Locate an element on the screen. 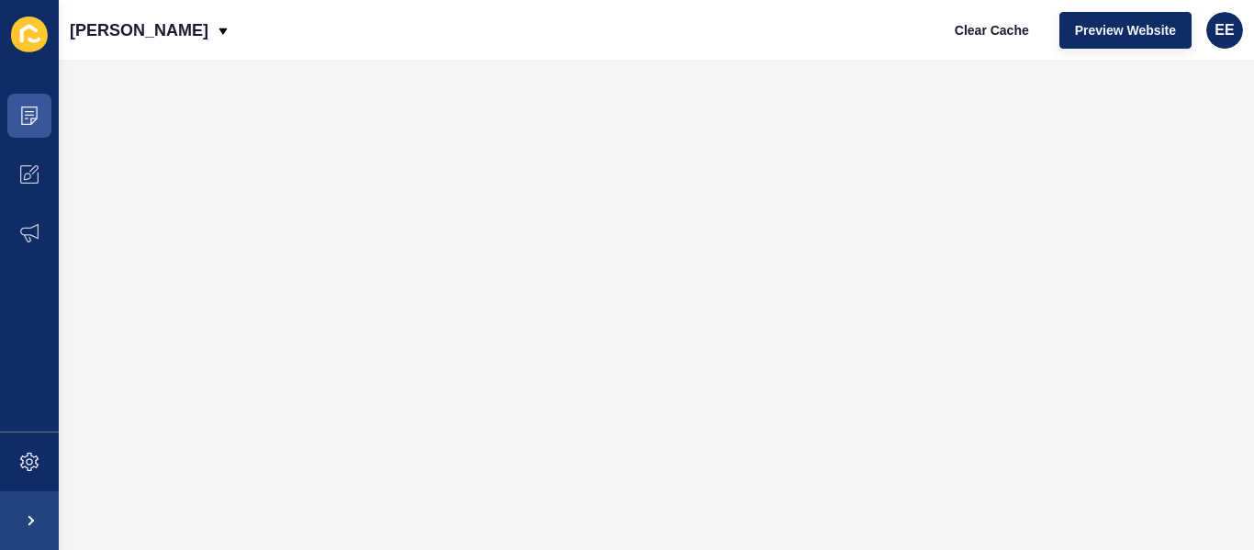  span: Preview Website is located at coordinates (1125, 30).